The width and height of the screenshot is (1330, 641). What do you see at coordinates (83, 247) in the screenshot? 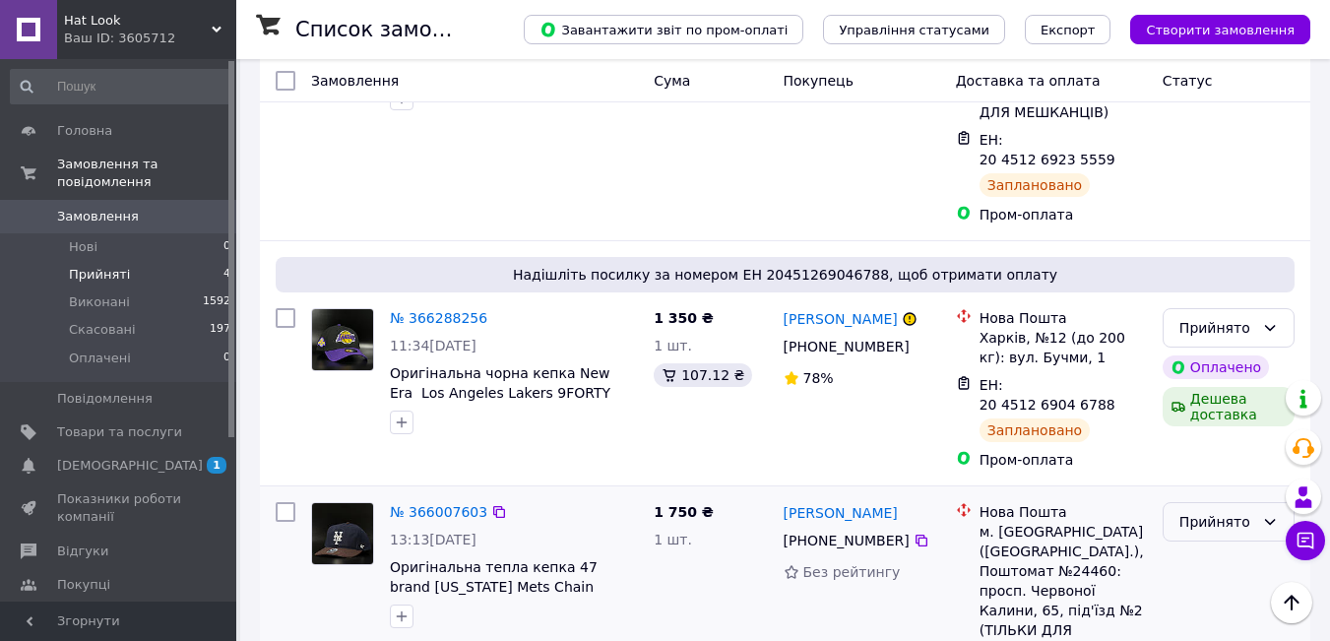
I see `span: Нові` at bounding box center [83, 247].